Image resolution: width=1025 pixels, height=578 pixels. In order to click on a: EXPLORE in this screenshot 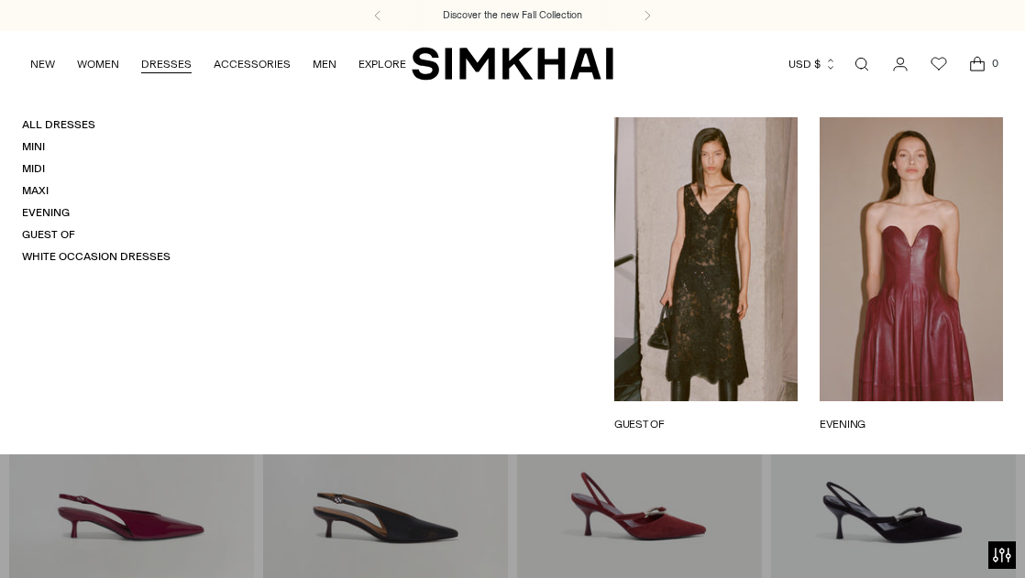, I will do `click(382, 64)`.